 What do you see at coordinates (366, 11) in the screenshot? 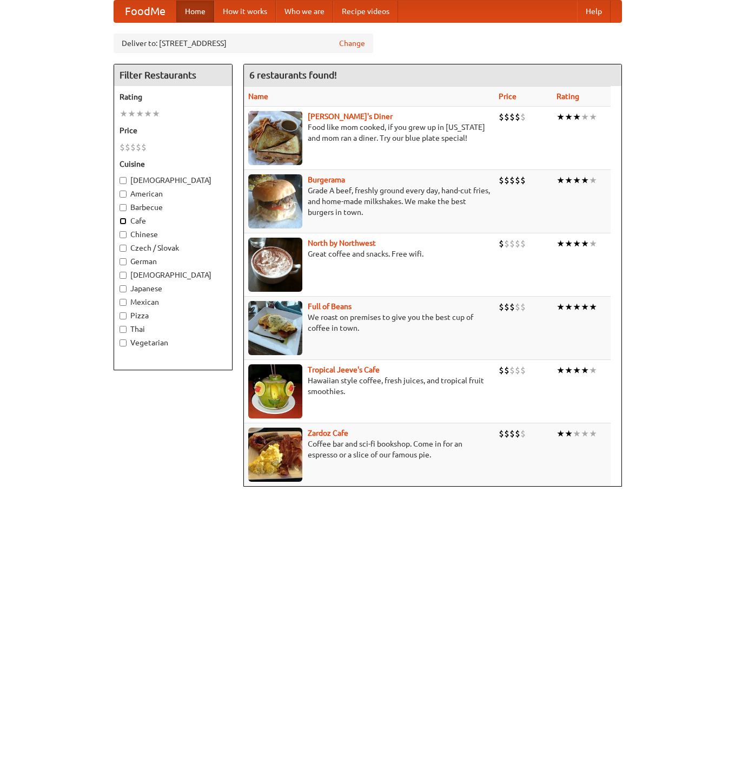
I see `a: Recipe videos` at bounding box center [366, 11].